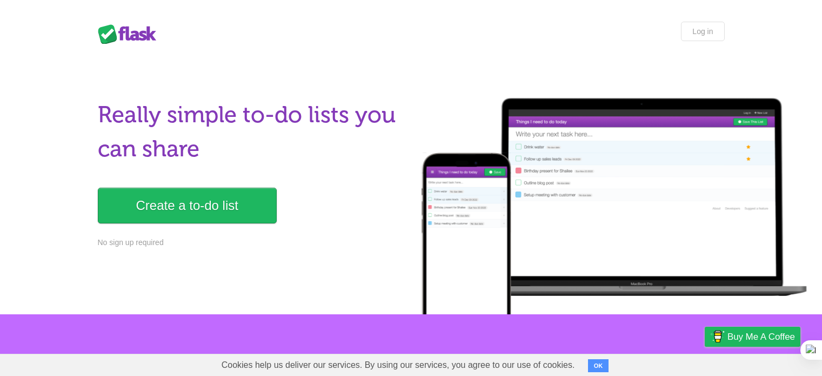  I want to click on a: Create a to-do list, so click(187, 205).